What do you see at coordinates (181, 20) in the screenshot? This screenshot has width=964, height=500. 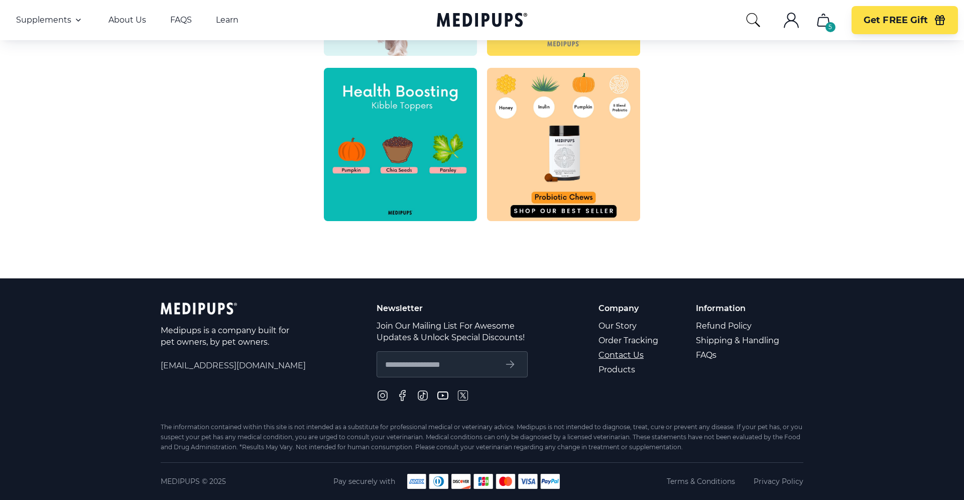 I see `a: FAQS` at bounding box center [181, 20].